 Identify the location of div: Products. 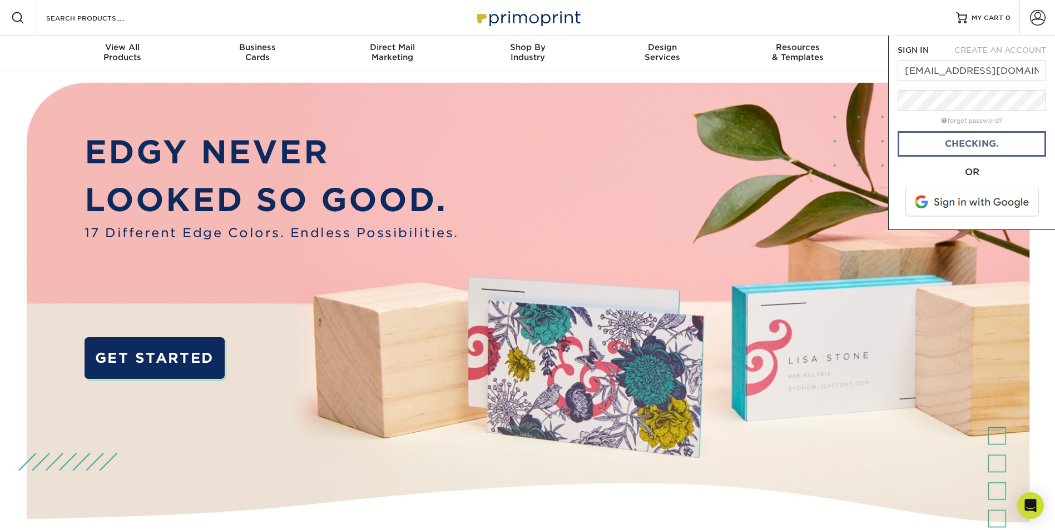
(122, 52).